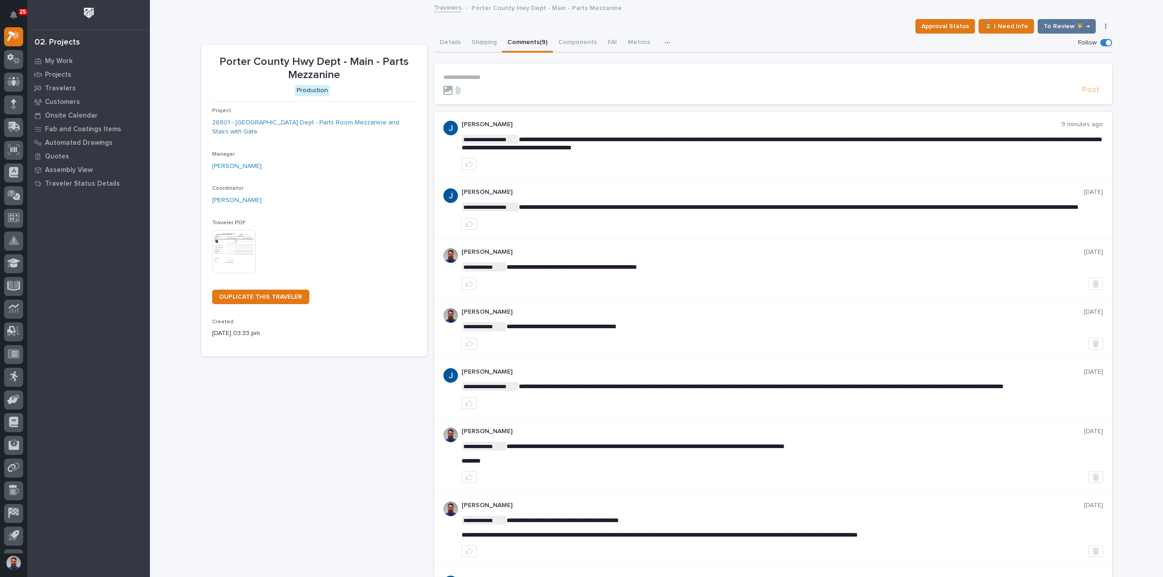  Describe the element at coordinates (612, 43) in the screenshot. I see `button: FAI` at that location.